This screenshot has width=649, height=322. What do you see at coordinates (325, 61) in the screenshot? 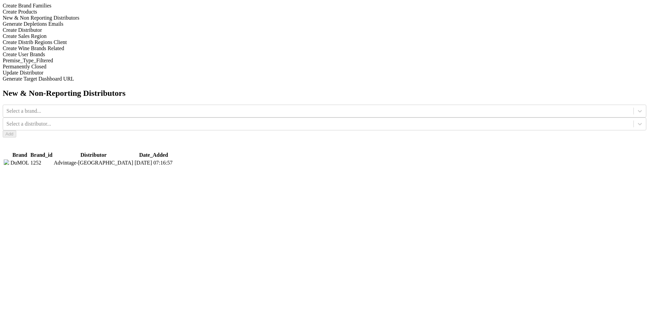
I see `div: Premise_Type_Filtered` at bounding box center [325, 61].